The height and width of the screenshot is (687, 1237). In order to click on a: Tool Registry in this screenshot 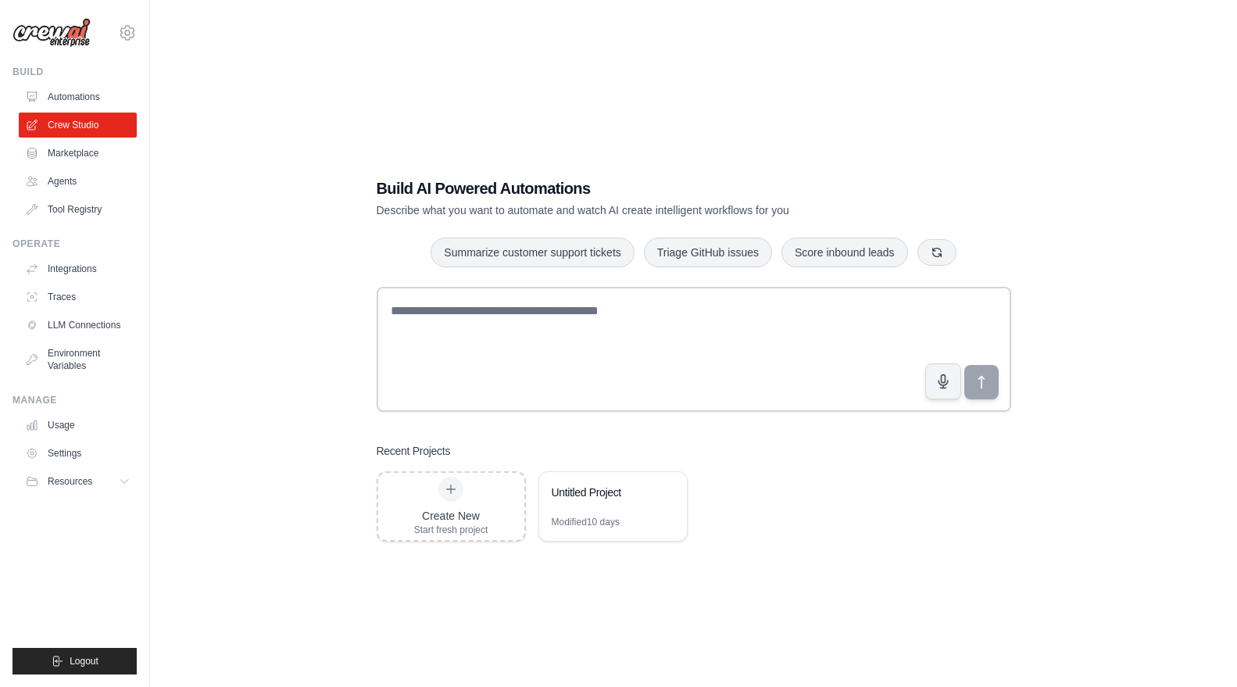, I will do `click(77, 209)`.